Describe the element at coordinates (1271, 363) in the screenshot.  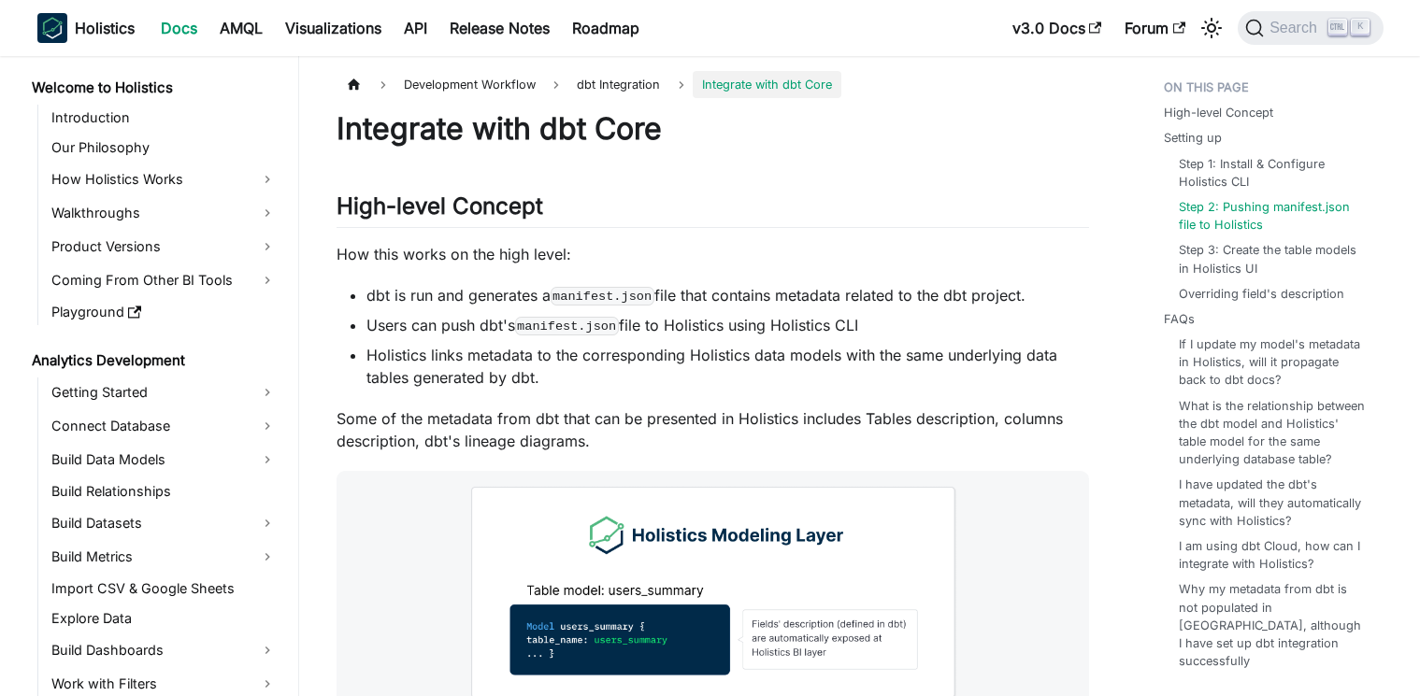
I see `a: If I update my model's metadata in Holistics, will it propagate back to dbt docs?` at that location.